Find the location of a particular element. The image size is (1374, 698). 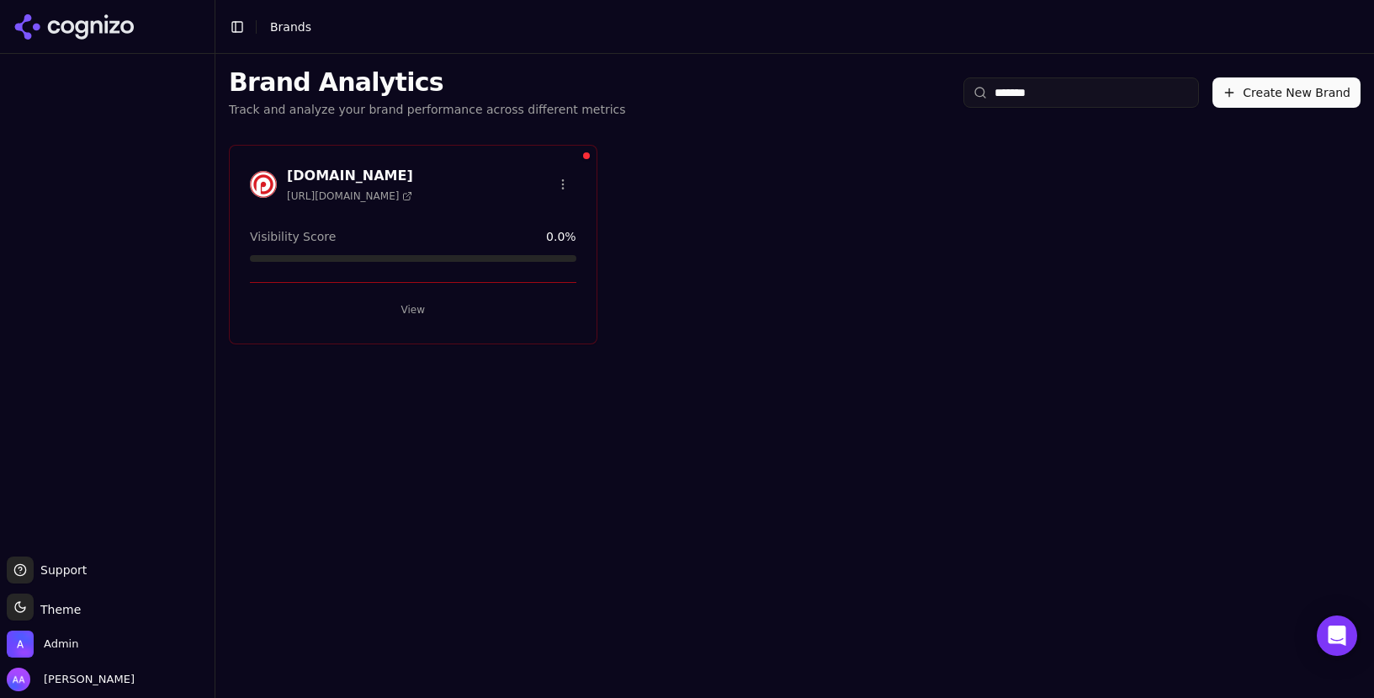

img: Admin is located at coordinates (20, 644).